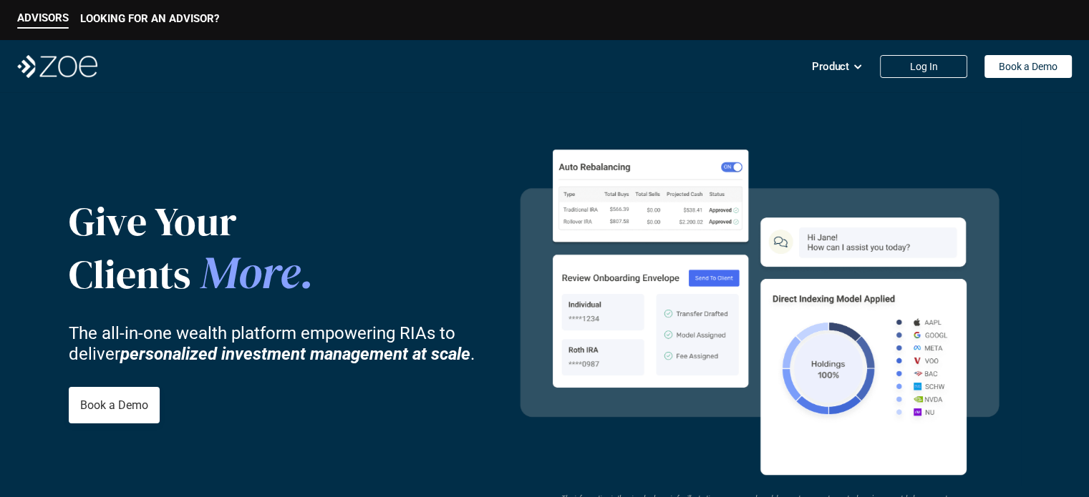 This screenshot has width=1089, height=497. I want to click on p: The all-in-one wealth platform empowering RIAs to deliver ., so click(283, 344).